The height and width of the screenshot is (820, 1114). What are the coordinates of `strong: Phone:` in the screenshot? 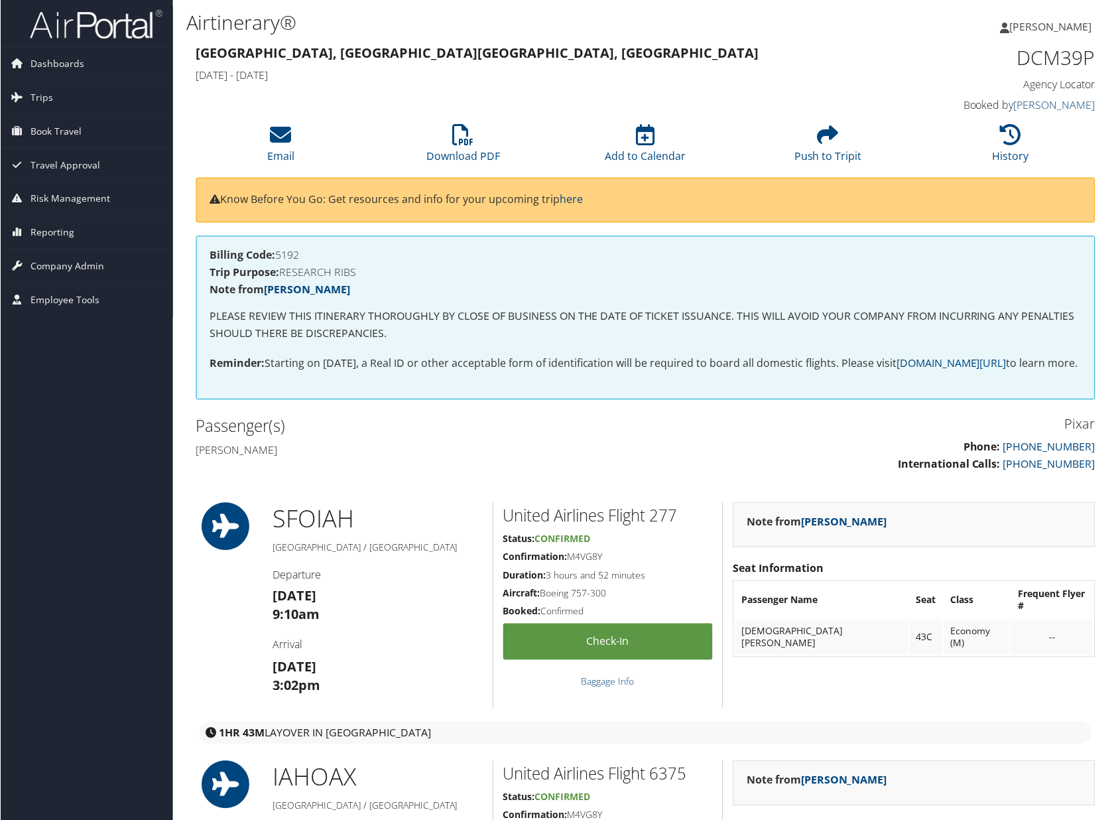 It's located at (983, 447).